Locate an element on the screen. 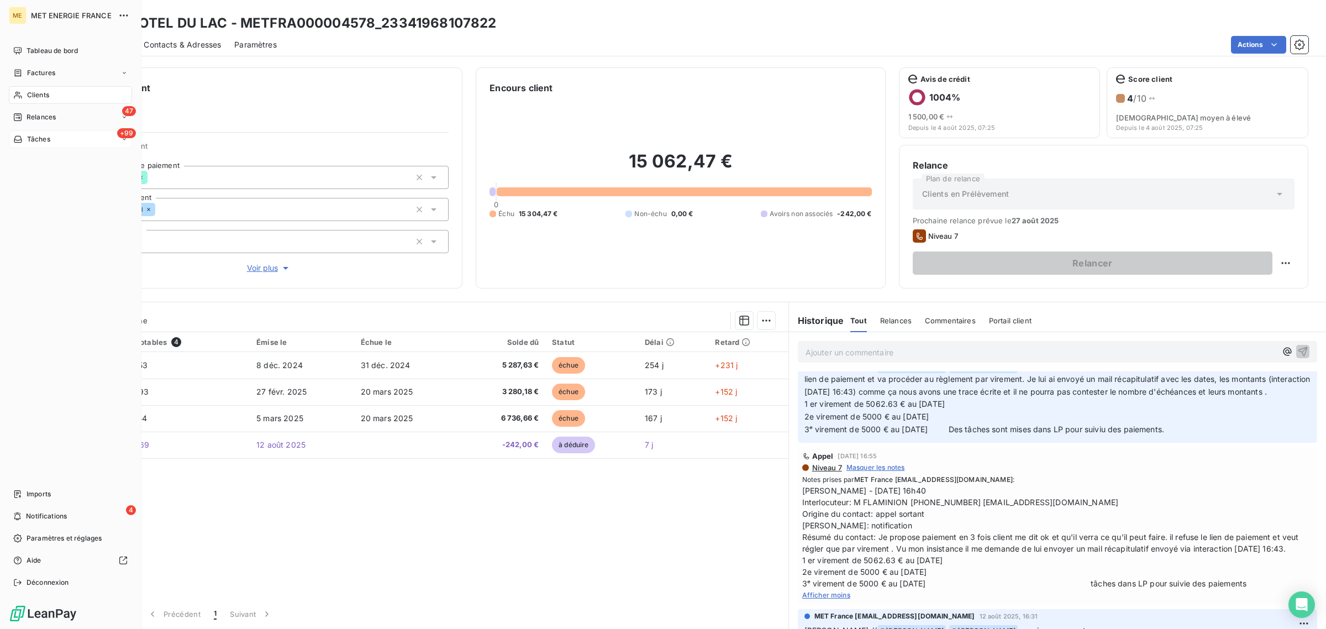  span: à déduire is located at coordinates (574, 445).